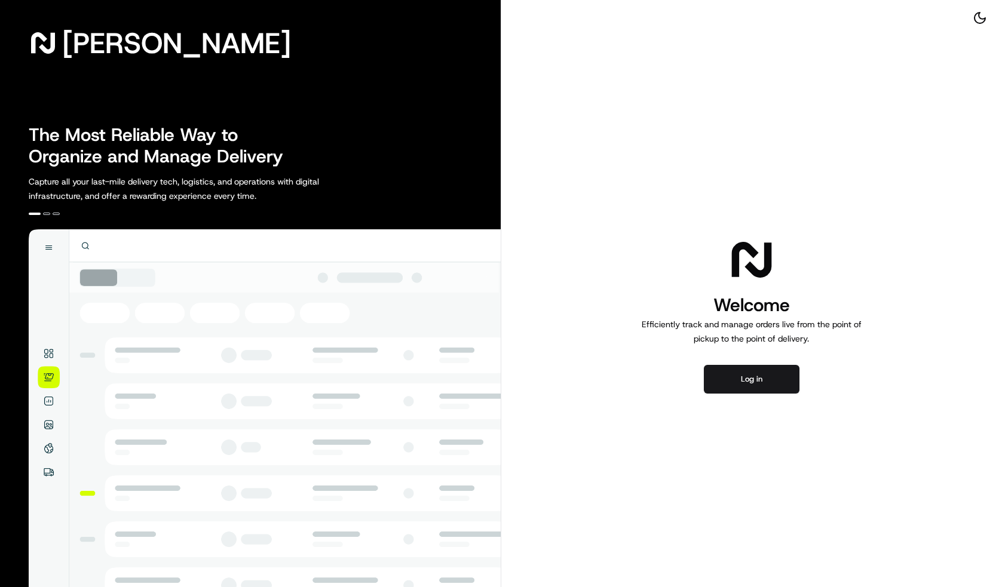 The width and height of the screenshot is (1002, 587). I want to click on p: Capture all your last-mile delivery tech, logistics, and operations with digital infrastructure, ..., so click(201, 189).